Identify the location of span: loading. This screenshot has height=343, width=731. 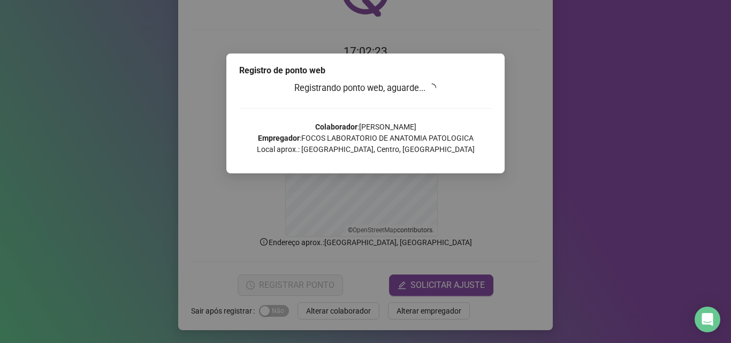
(432, 88).